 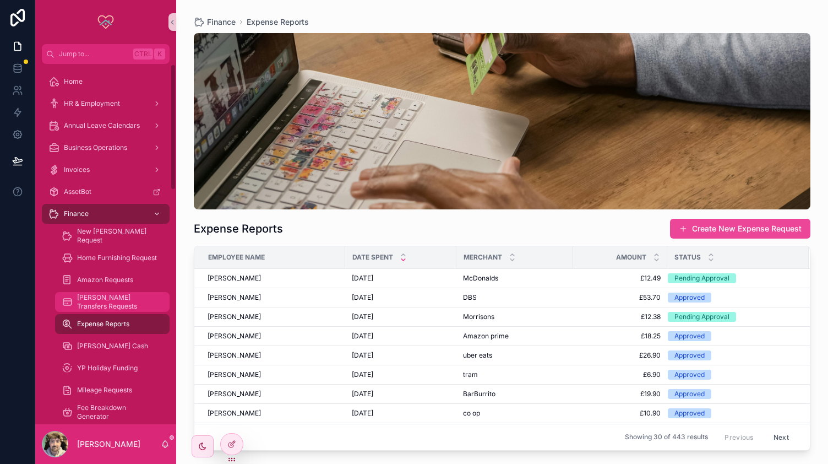 What do you see at coordinates (112, 258) in the screenshot?
I see `a: Home Furnishing Request` at bounding box center [112, 258].